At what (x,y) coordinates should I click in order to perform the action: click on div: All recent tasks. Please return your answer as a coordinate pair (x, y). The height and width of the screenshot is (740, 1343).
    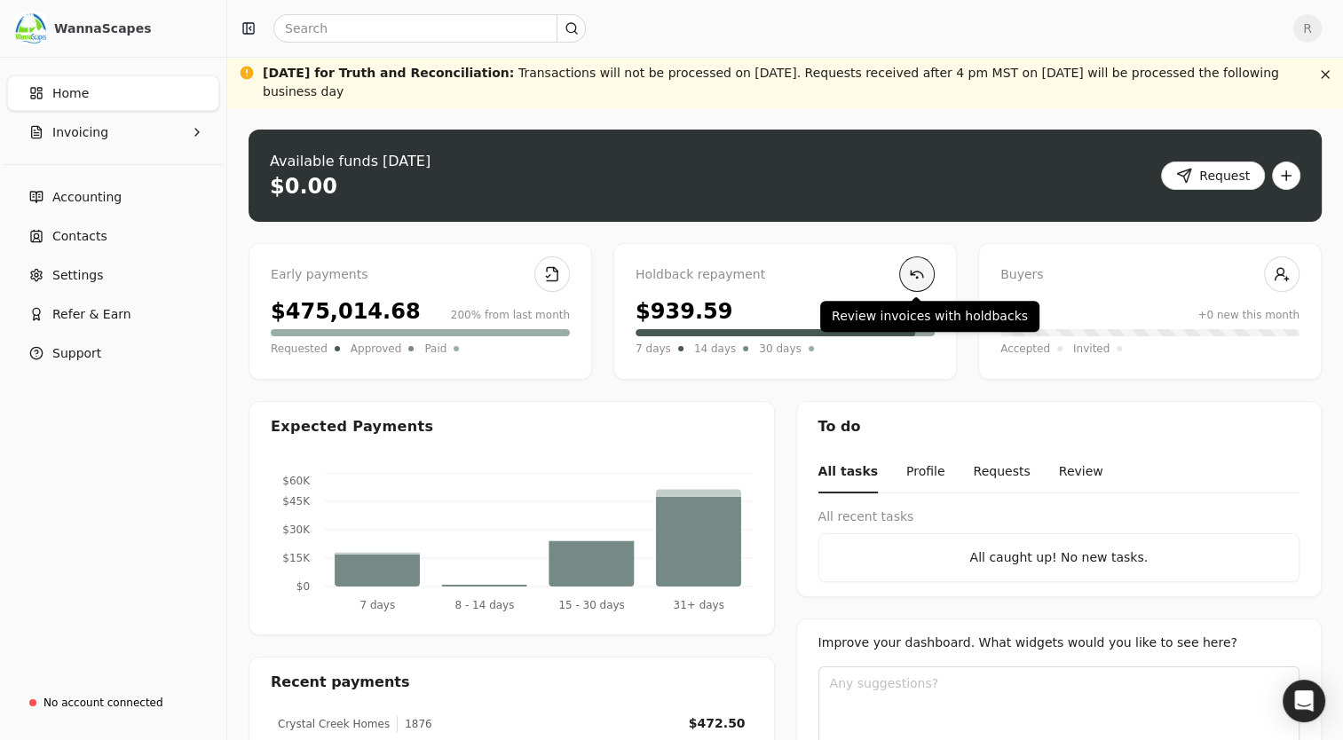
    Looking at the image, I should click on (1059, 517).